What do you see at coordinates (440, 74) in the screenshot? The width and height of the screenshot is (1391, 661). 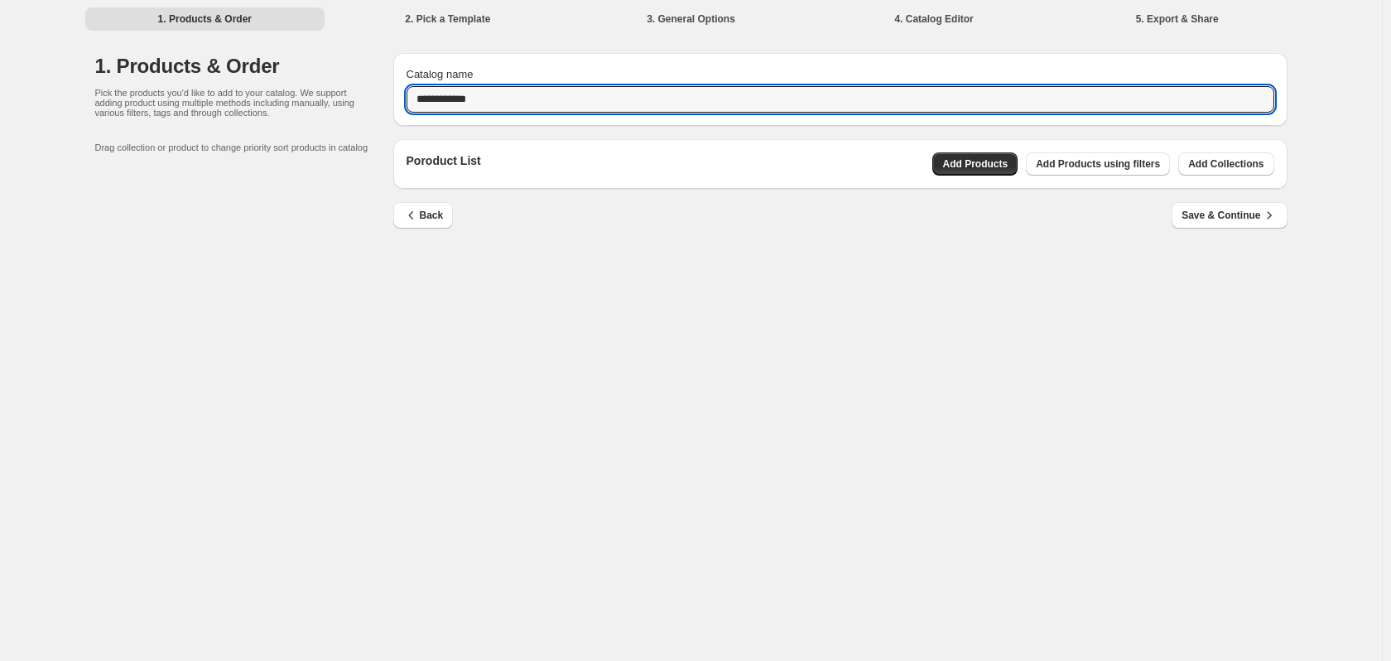 I see `span: Catalog name` at bounding box center [440, 74].